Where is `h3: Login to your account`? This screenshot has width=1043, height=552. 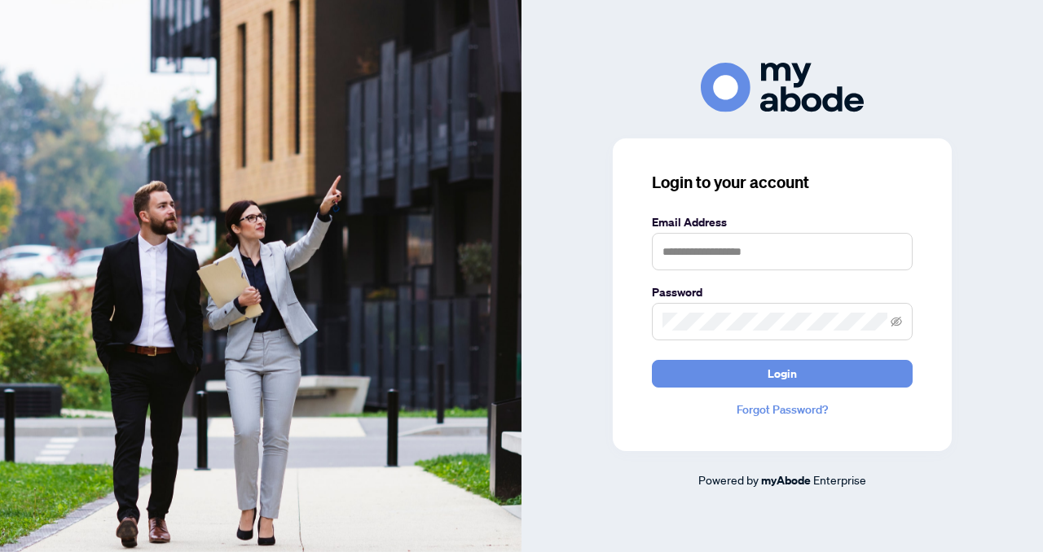 h3: Login to your account is located at coordinates (782, 183).